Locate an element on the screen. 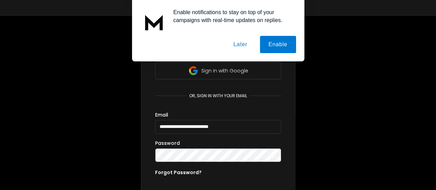 This screenshot has height=190, width=436. button: Enable is located at coordinates (278, 44).